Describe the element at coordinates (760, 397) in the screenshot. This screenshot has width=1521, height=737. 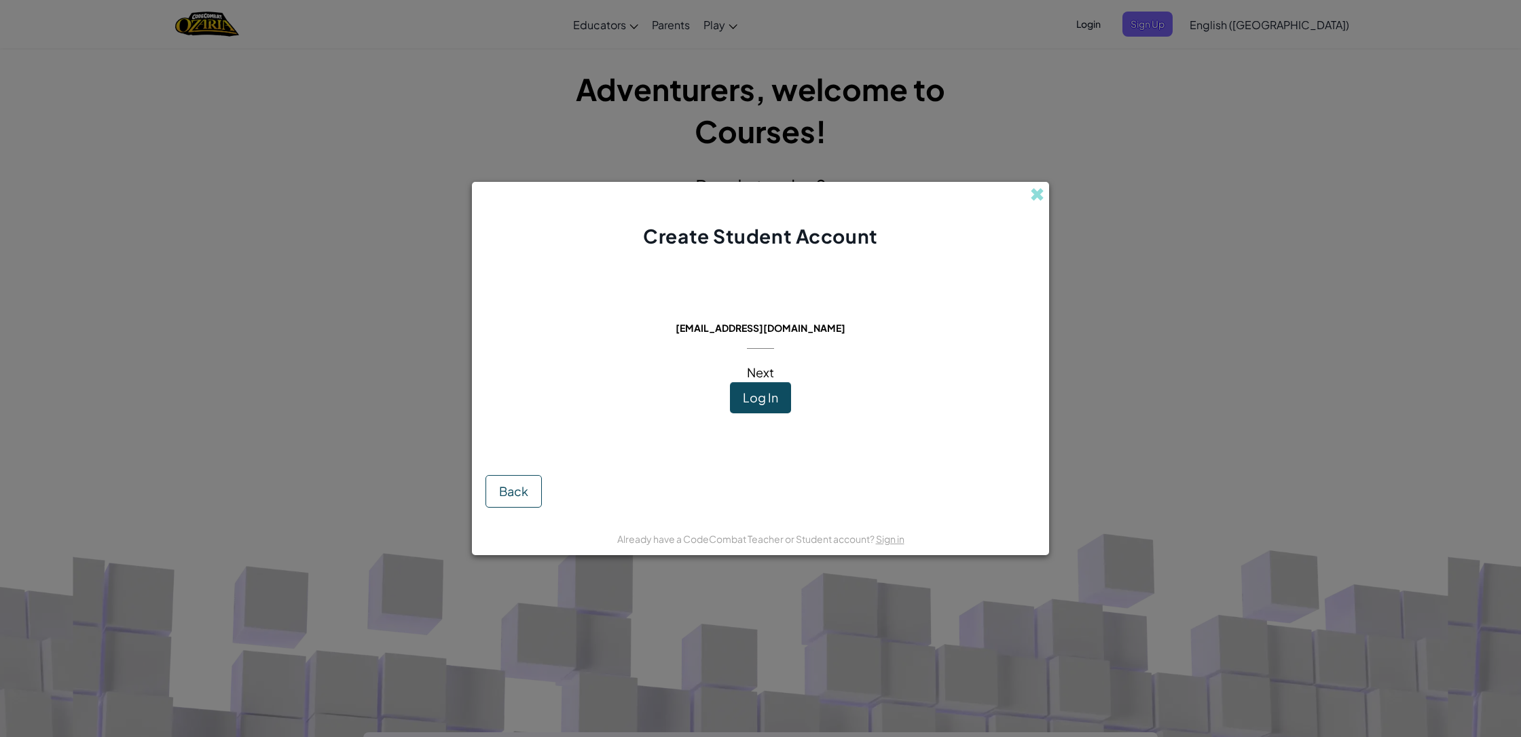
I see `span: Log In` at that location.